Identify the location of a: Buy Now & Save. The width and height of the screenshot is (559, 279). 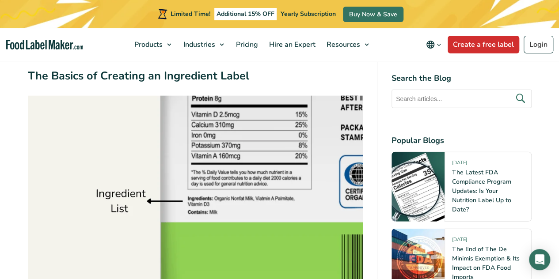
(373, 14).